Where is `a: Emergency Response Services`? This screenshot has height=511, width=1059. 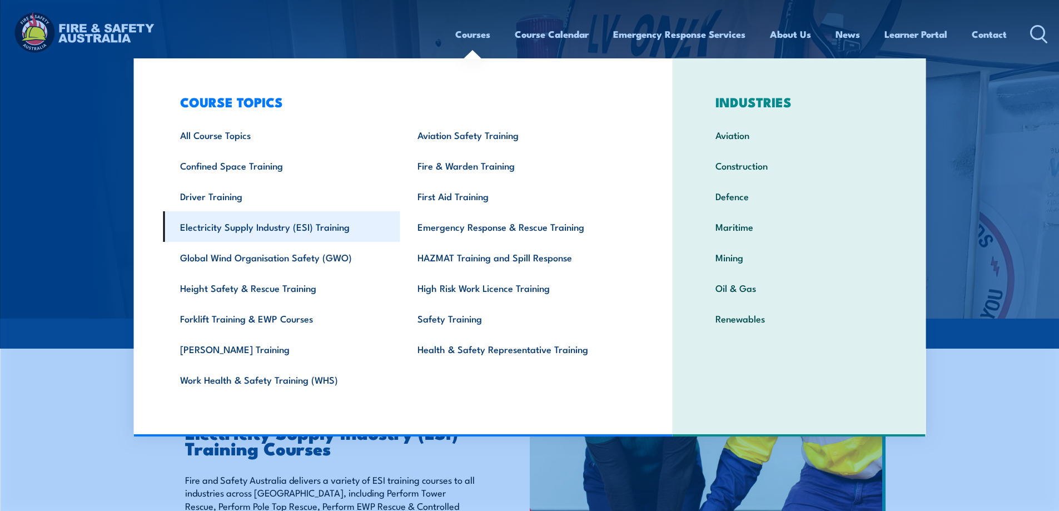 a: Emergency Response Services is located at coordinates (679, 34).